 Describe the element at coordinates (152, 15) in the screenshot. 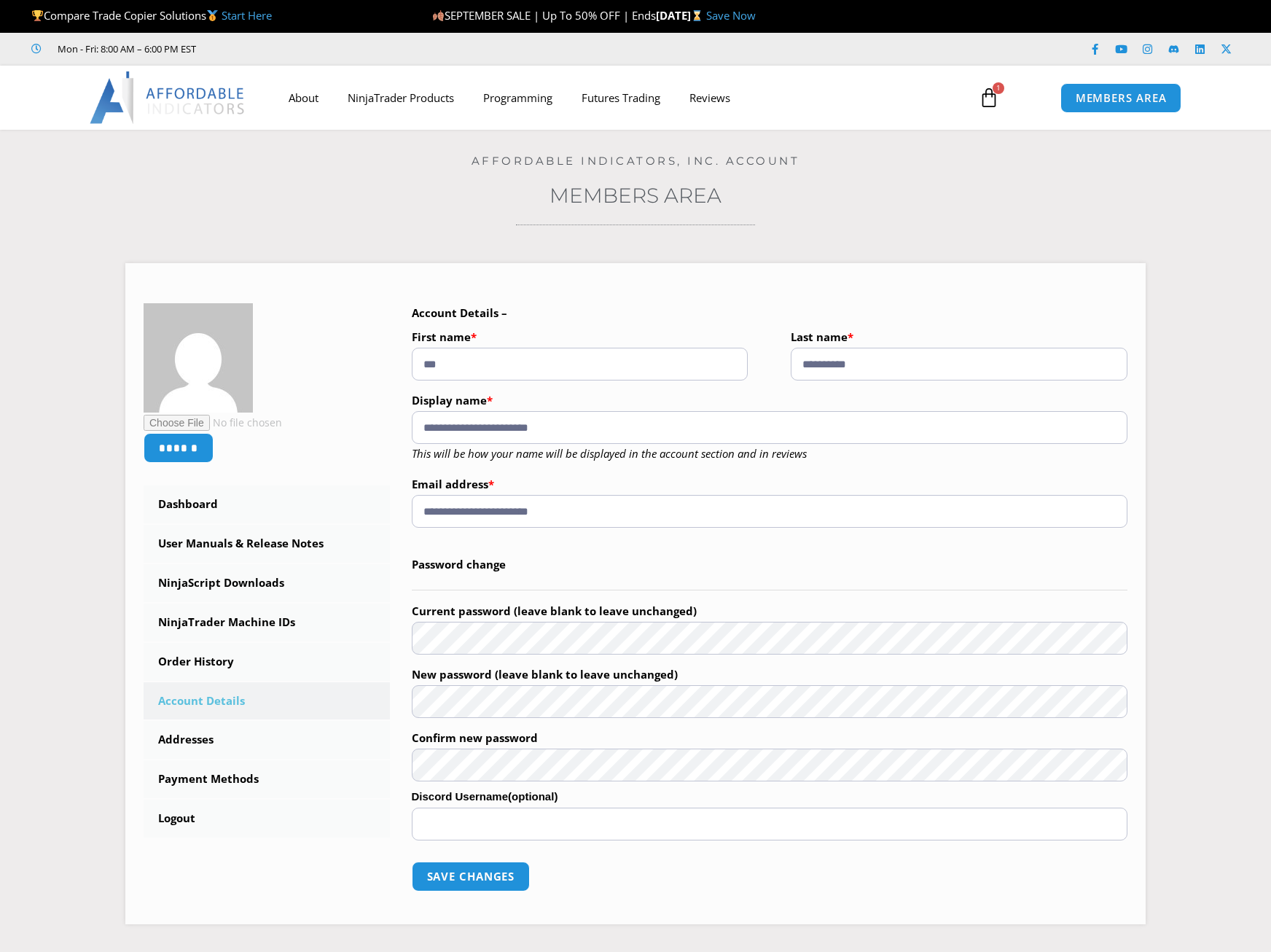

I see `span: Compare Trade Copier Solutions` at that location.